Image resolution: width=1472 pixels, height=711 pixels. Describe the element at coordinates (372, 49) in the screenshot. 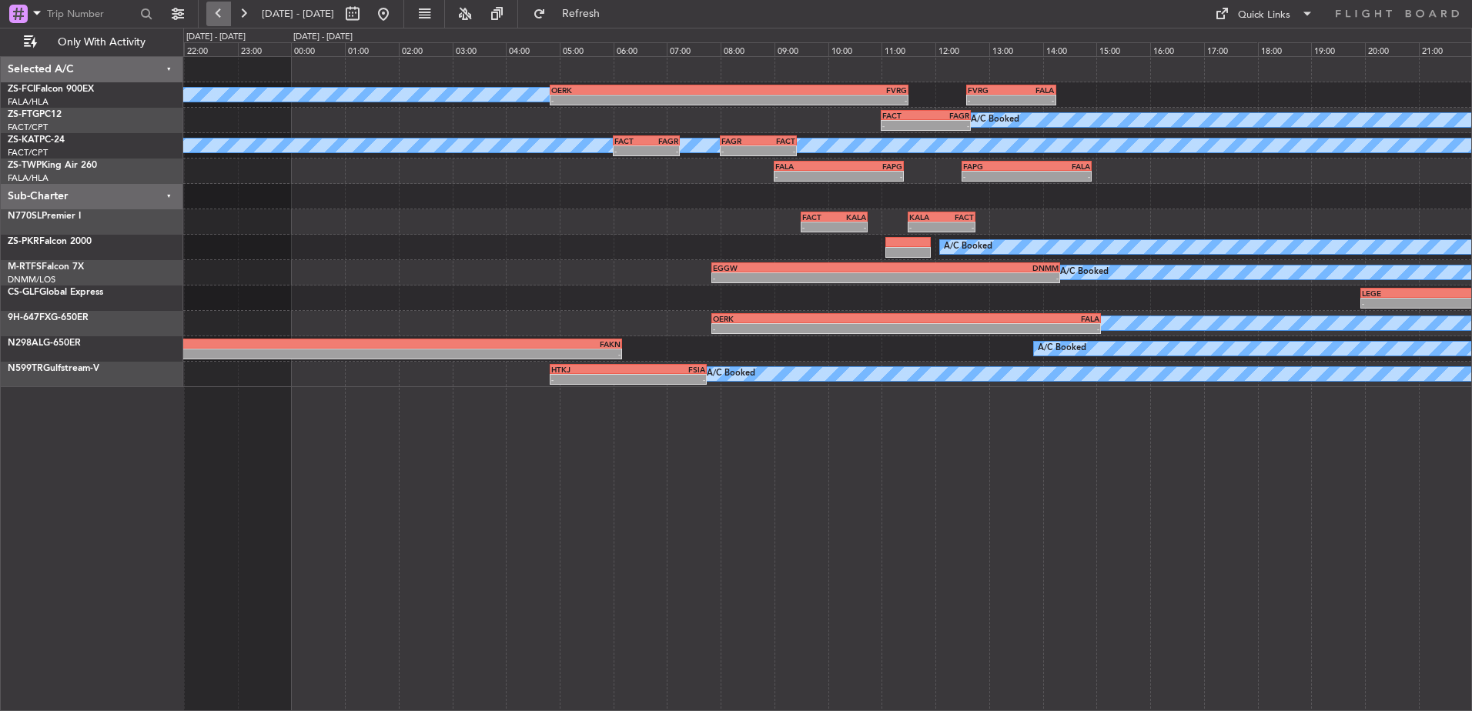

I see `div: 01:00` at that location.